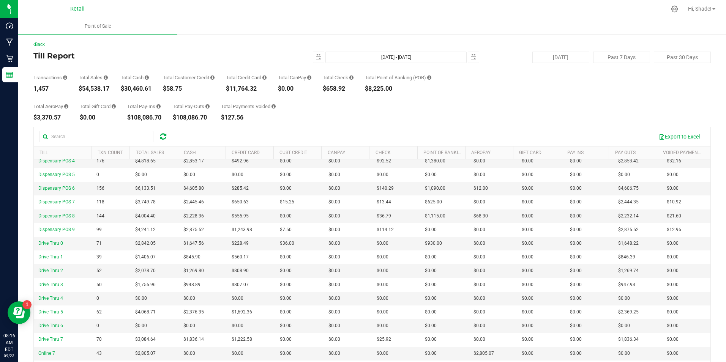 The width and height of the screenshot is (726, 362). I want to click on span: $4,241.12, so click(145, 230).